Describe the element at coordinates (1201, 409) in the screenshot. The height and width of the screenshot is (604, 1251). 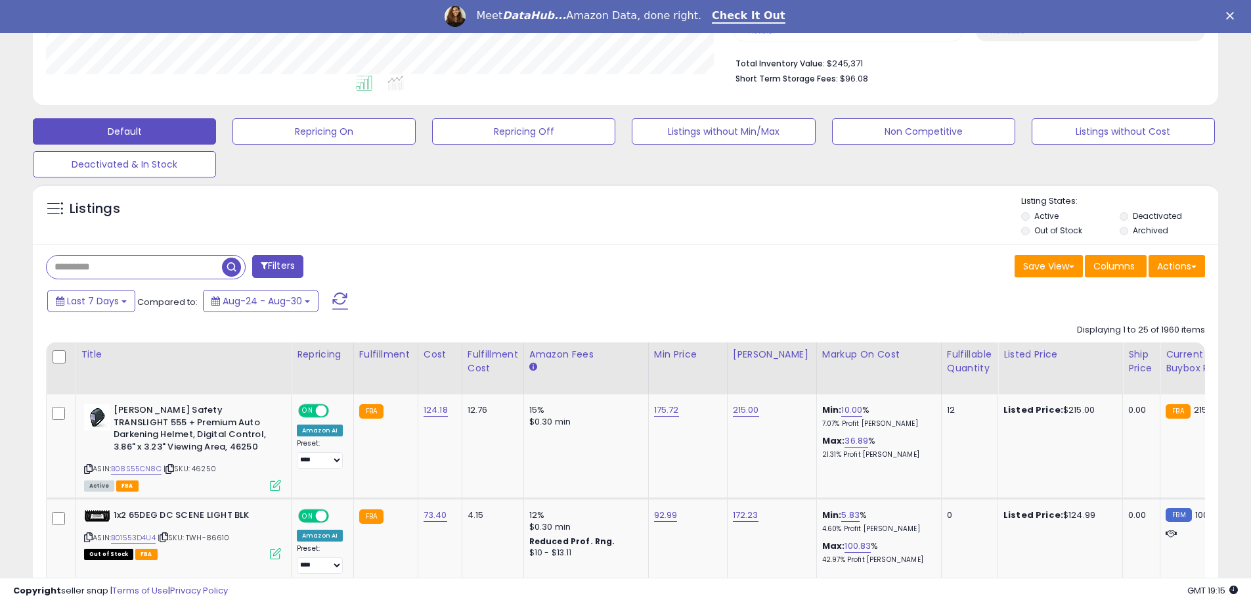
I see `span: 215` at that location.